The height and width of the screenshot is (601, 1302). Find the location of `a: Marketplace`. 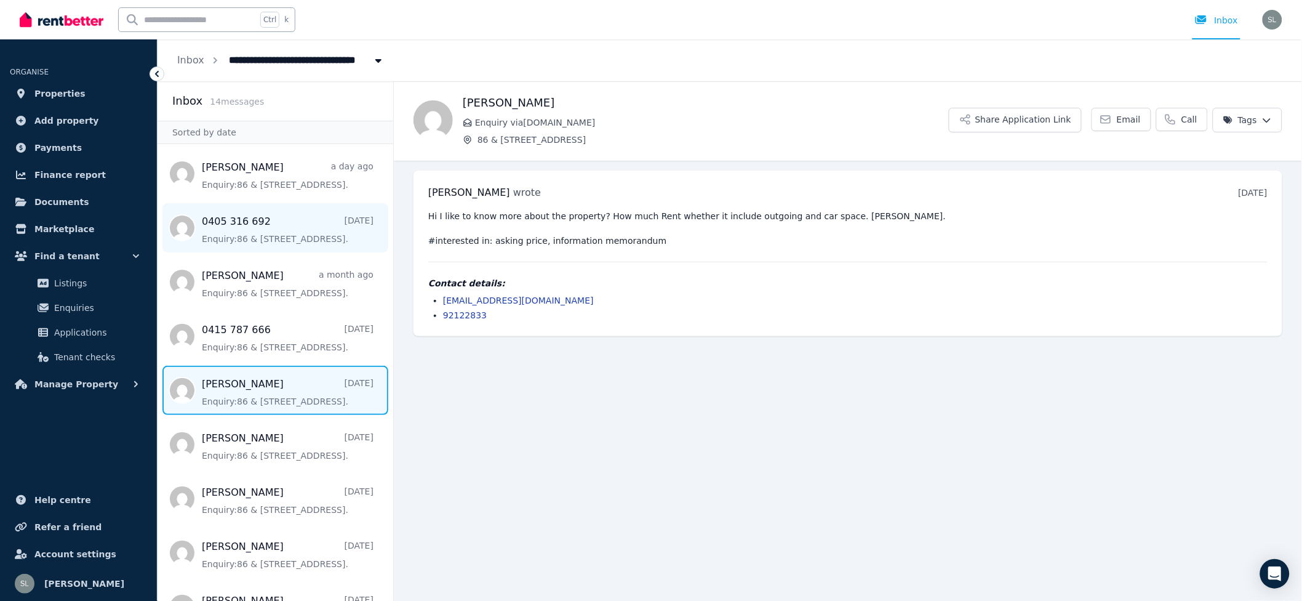

a: Marketplace is located at coordinates (78, 229).